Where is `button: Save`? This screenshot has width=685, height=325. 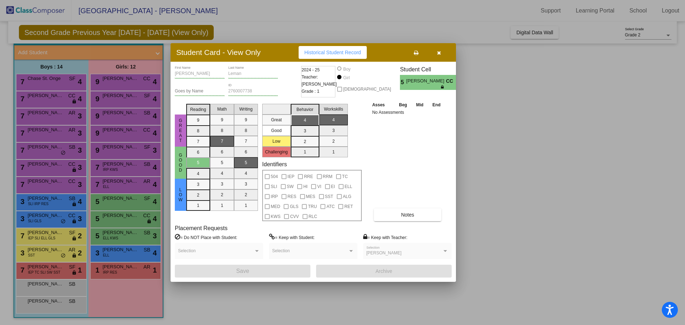
button: Save is located at coordinates (242, 271).